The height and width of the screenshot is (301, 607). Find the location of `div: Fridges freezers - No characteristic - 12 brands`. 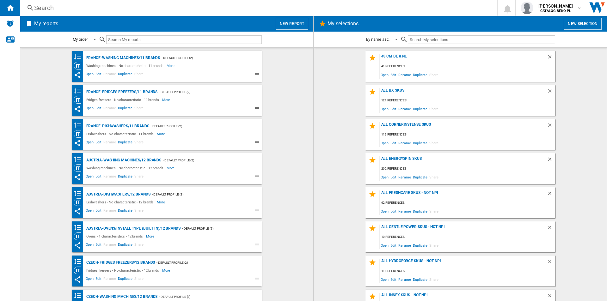

div: Fridges freezers - No characteristic - 12 brands is located at coordinates (123, 271).